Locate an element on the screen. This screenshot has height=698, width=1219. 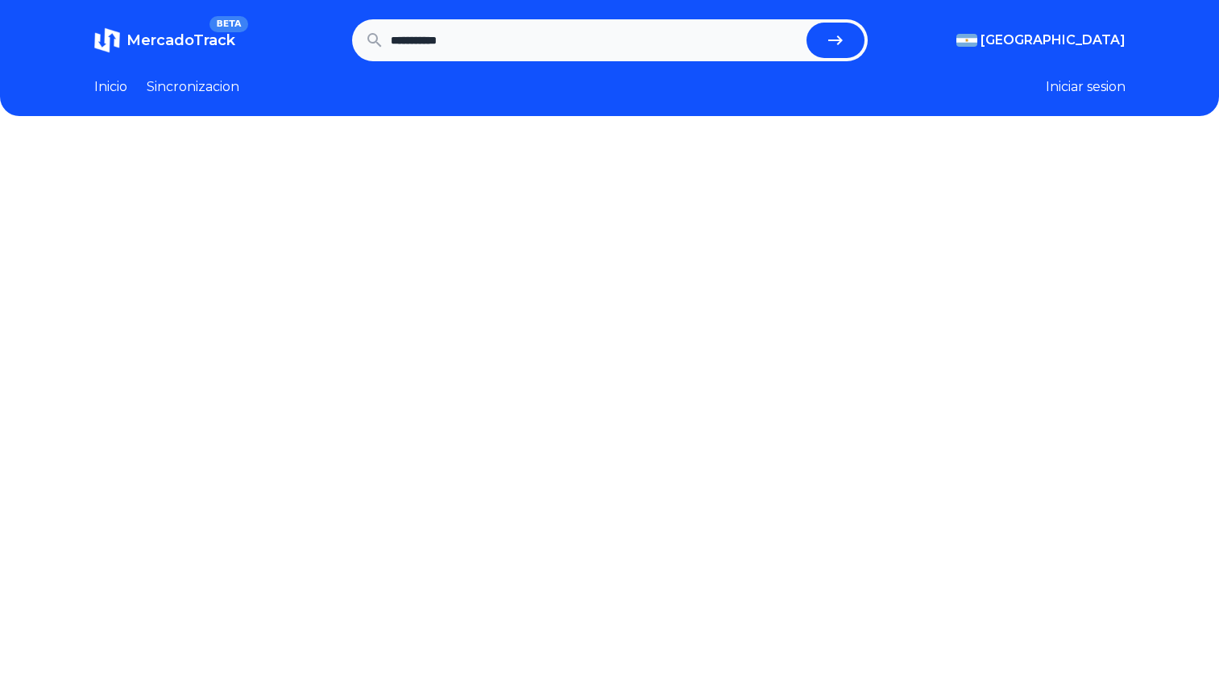
a: Sincronizacion is located at coordinates (193, 87).